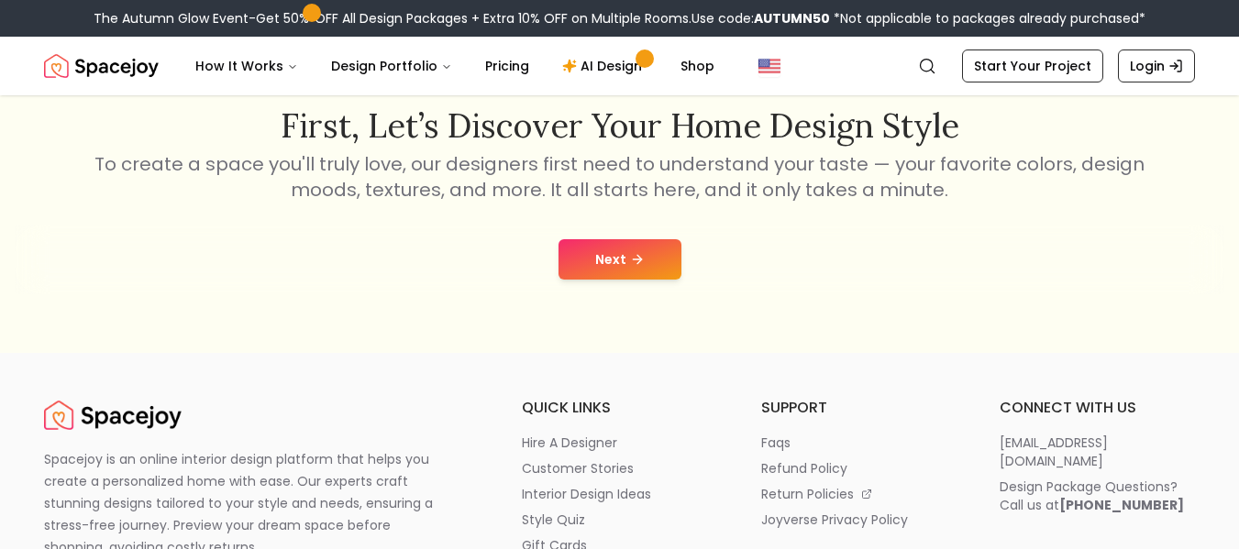 The width and height of the screenshot is (1239, 549). I want to click on a: interior design ideas, so click(619, 494).